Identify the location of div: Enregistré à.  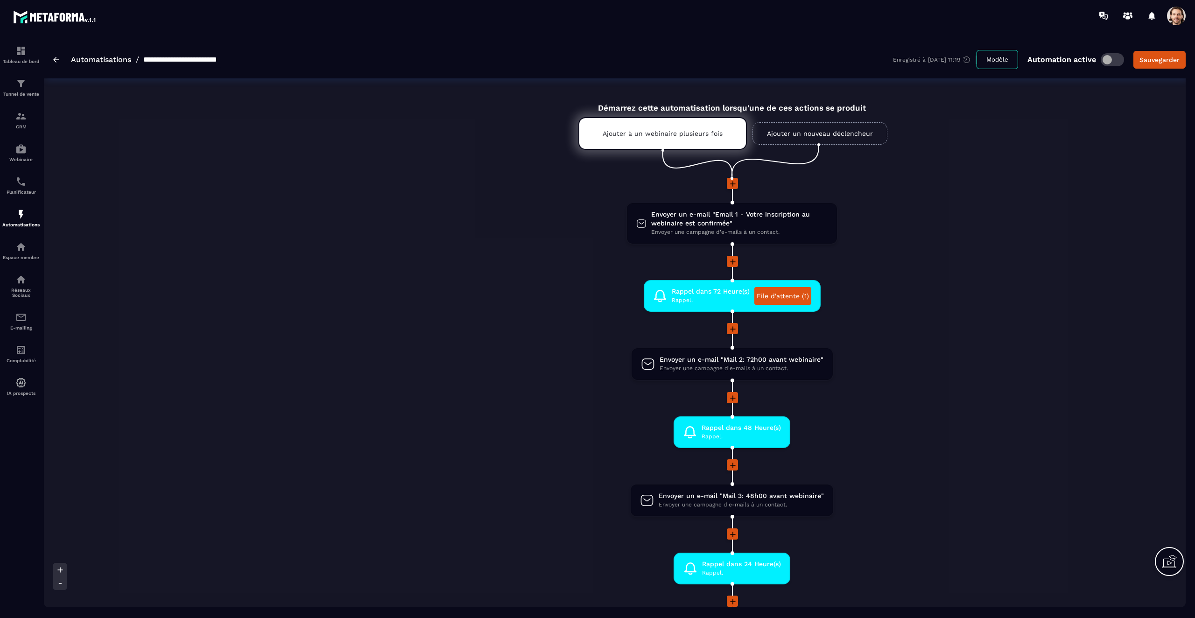
(935, 60).